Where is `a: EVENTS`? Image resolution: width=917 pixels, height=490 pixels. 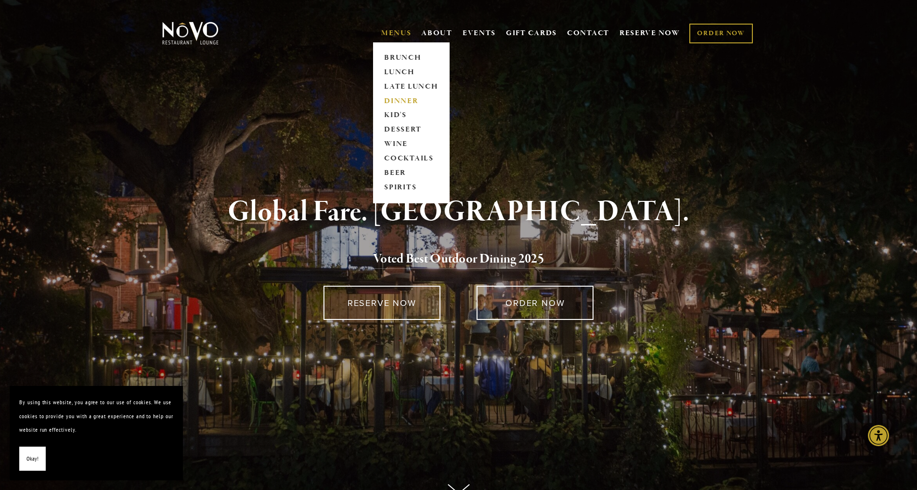
a: EVENTS is located at coordinates (479, 33).